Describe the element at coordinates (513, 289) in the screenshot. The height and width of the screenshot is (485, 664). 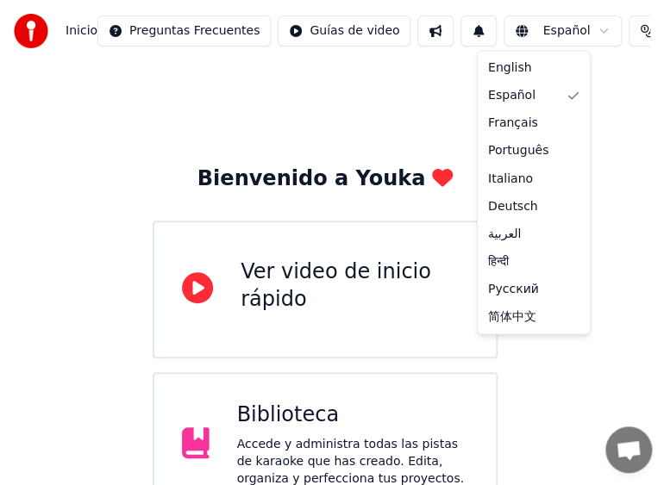
I see `span: Русский` at that location.